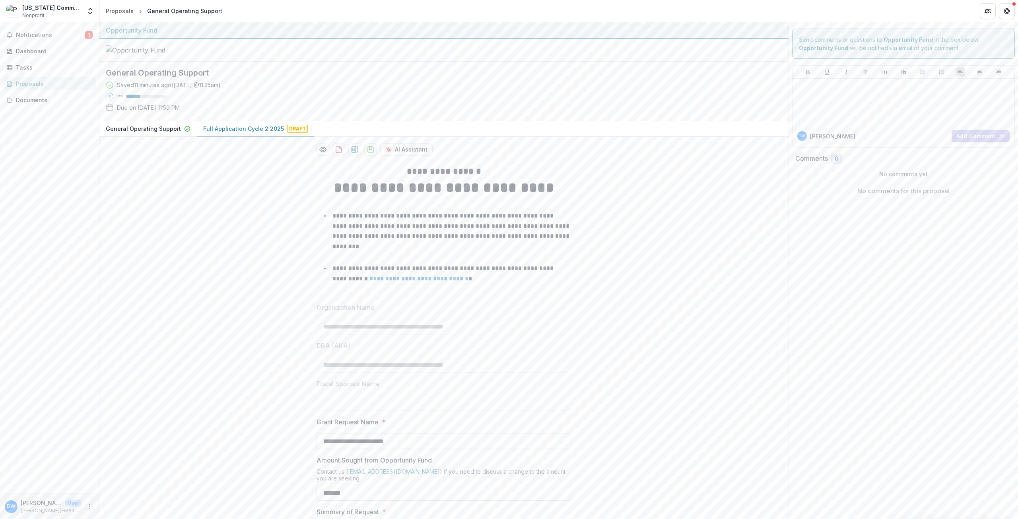 Image resolution: width=1018 pixels, height=519 pixels. I want to click on p: Organization Name, so click(346, 307).